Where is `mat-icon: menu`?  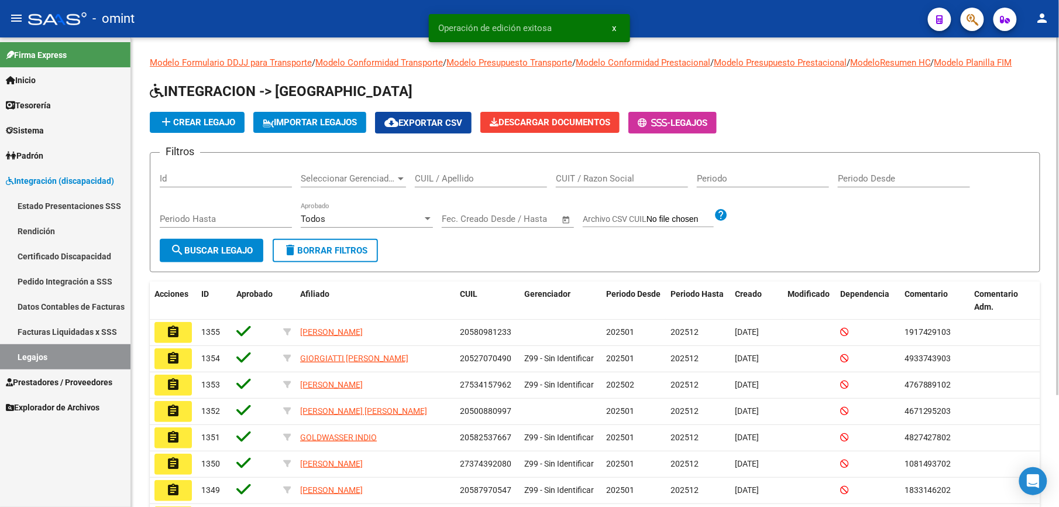
mat-icon: menu is located at coordinates (16, 18).